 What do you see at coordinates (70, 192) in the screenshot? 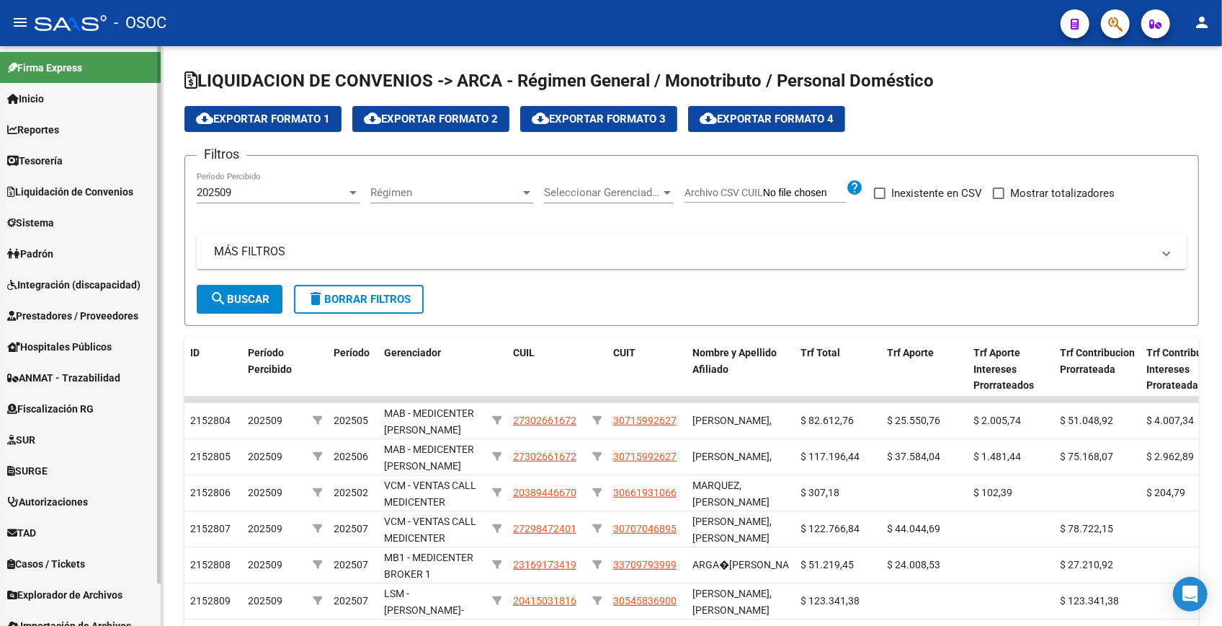
I see `span: Liquidación de Convenios` at bounding box center [70, 192].